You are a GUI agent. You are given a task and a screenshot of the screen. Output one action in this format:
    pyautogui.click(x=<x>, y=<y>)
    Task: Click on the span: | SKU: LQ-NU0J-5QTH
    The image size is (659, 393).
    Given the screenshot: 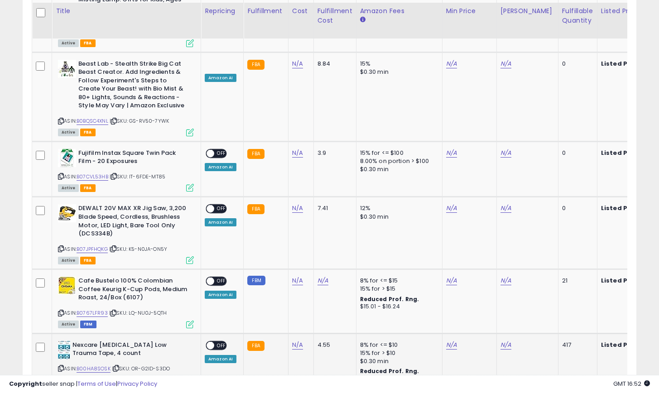 What is the action you would take?
    pyautogui.click(x=138, y=313)
    